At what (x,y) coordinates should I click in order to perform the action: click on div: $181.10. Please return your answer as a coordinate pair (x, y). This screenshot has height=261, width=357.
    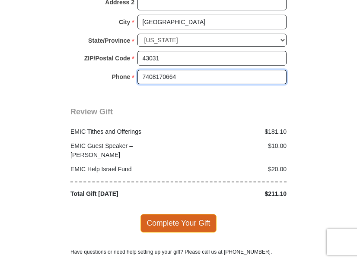
    Looking at the image, I should click on (234, 132).